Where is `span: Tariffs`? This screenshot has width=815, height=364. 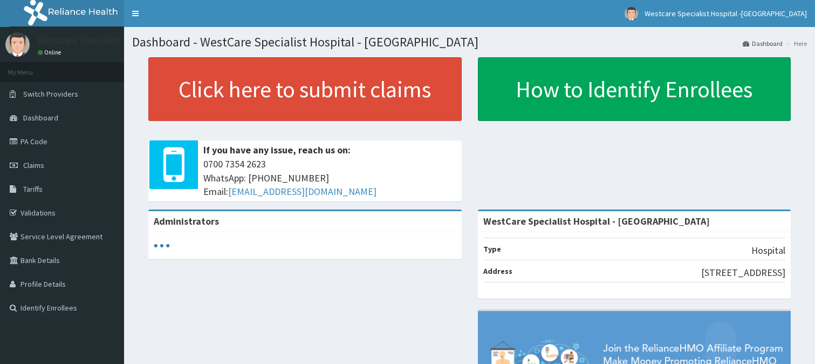 span: Tariffs is located at coordinates (33, 189).